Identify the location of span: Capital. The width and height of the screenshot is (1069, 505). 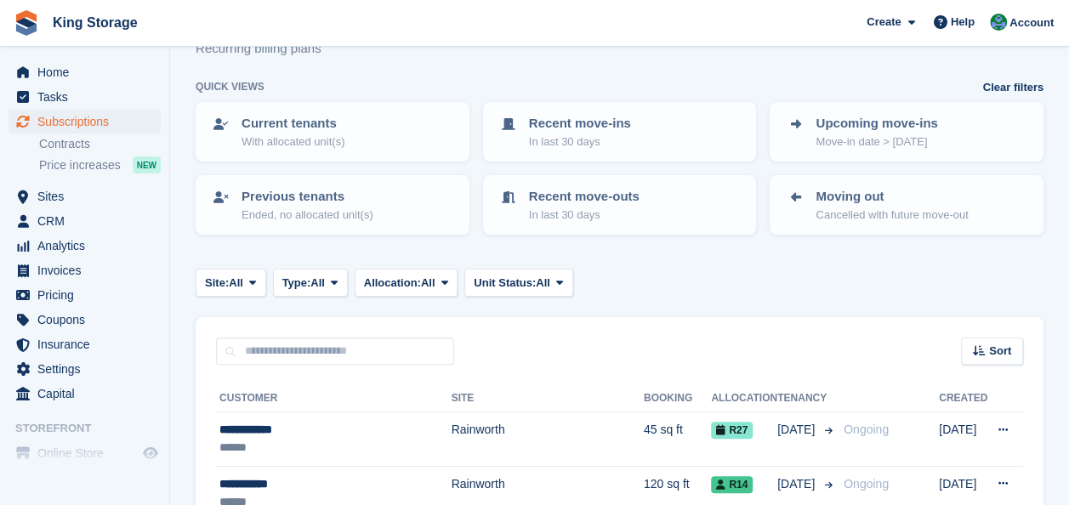
(88, 394).